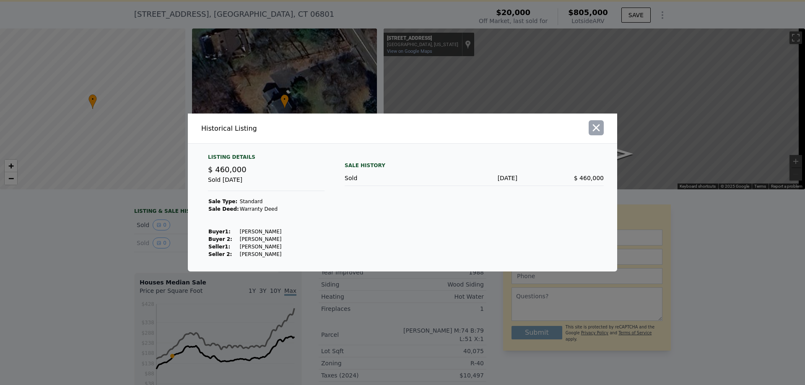 This screenshot has width=805, height=385. I want to click on div: Sale History, so click(474, 166).